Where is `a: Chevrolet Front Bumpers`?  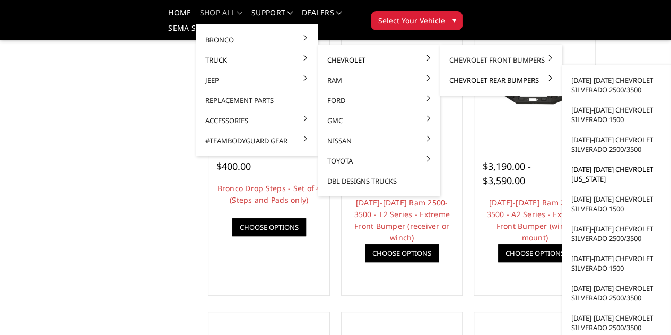
a: Chevrolet Front Bumpers is located at coordinates (501, 60).